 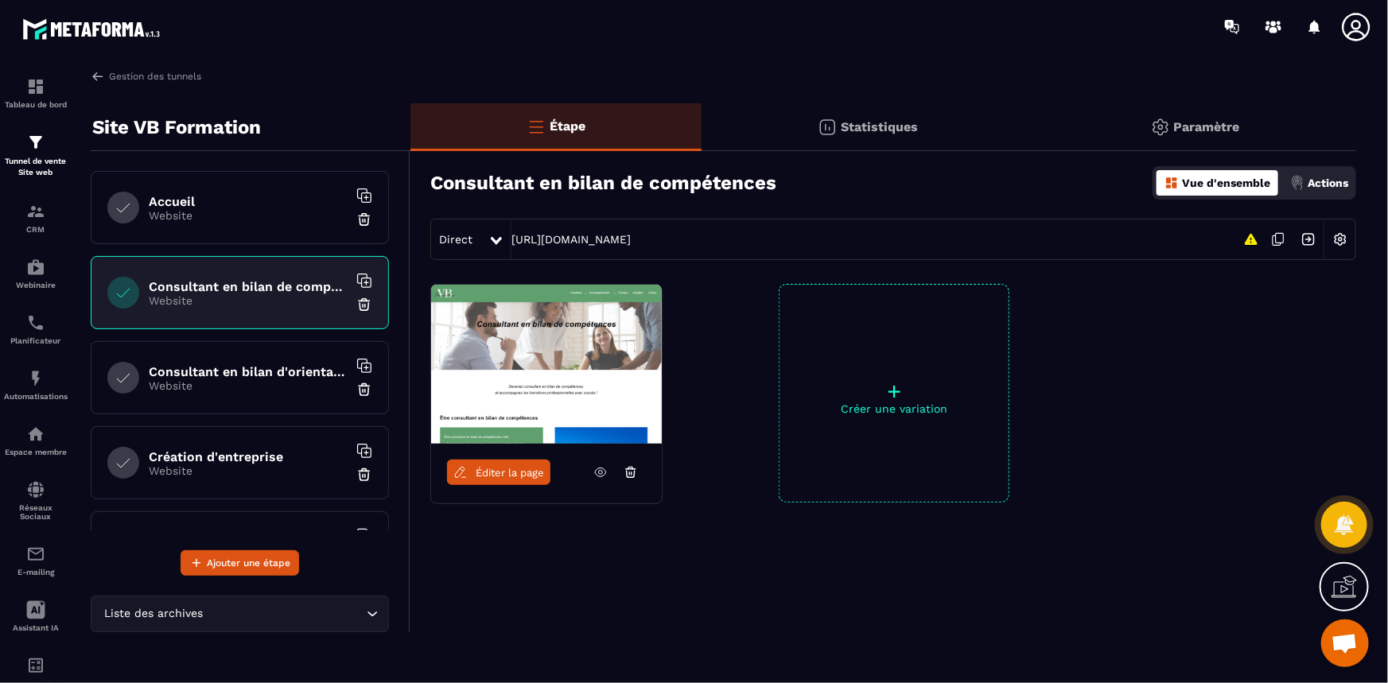 I want to click on img: dashboard-orange.40269519.svg, so click(x=1171, y=183).